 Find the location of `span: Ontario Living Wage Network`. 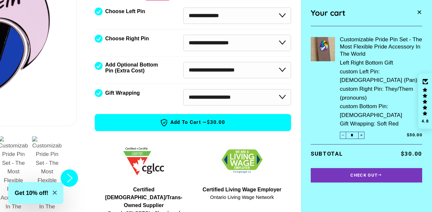

span: Ontario Living Wage Network is located at coordinates (242, 198).